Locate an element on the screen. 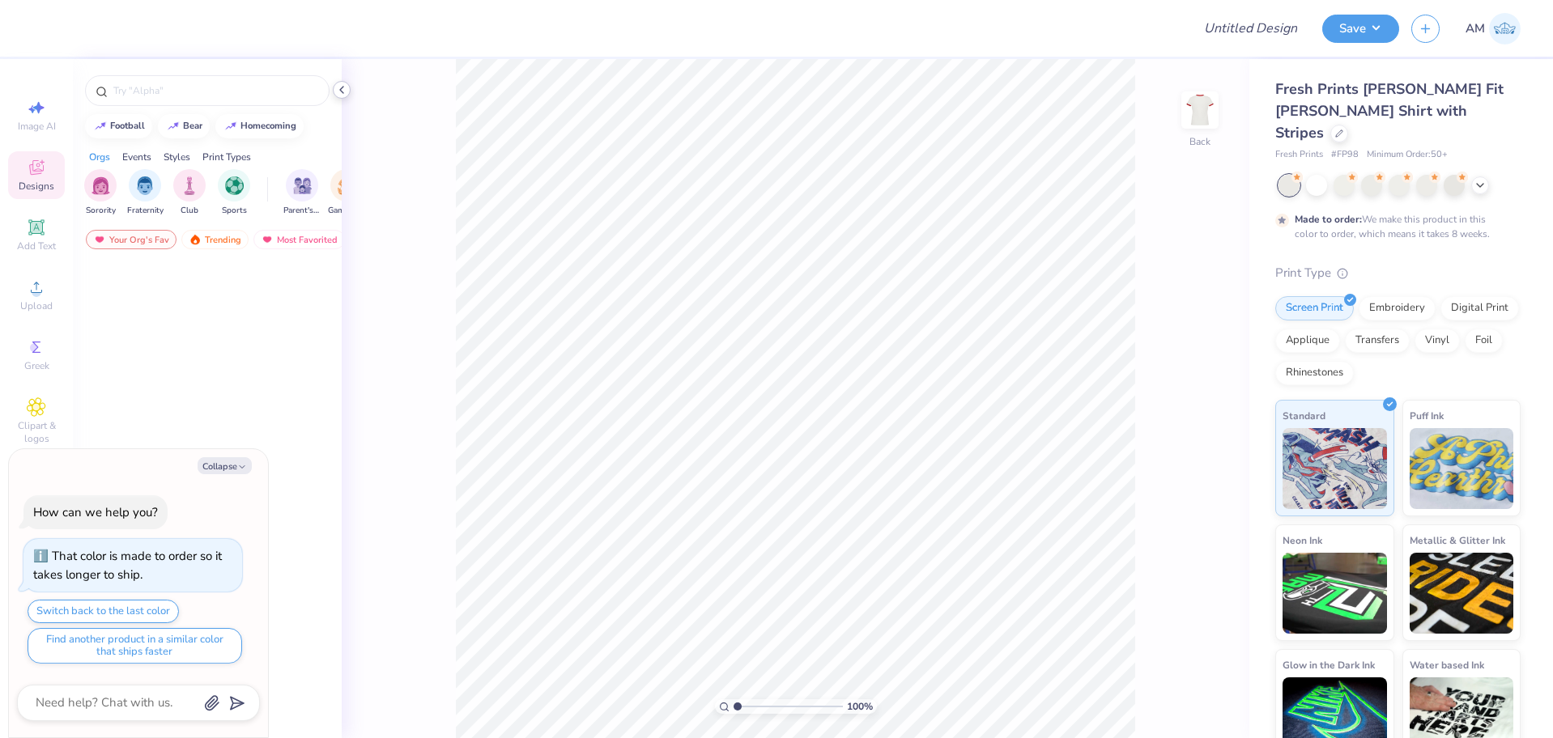  span: Glow in the Dark Ink is located at coordinates (1329, 665).